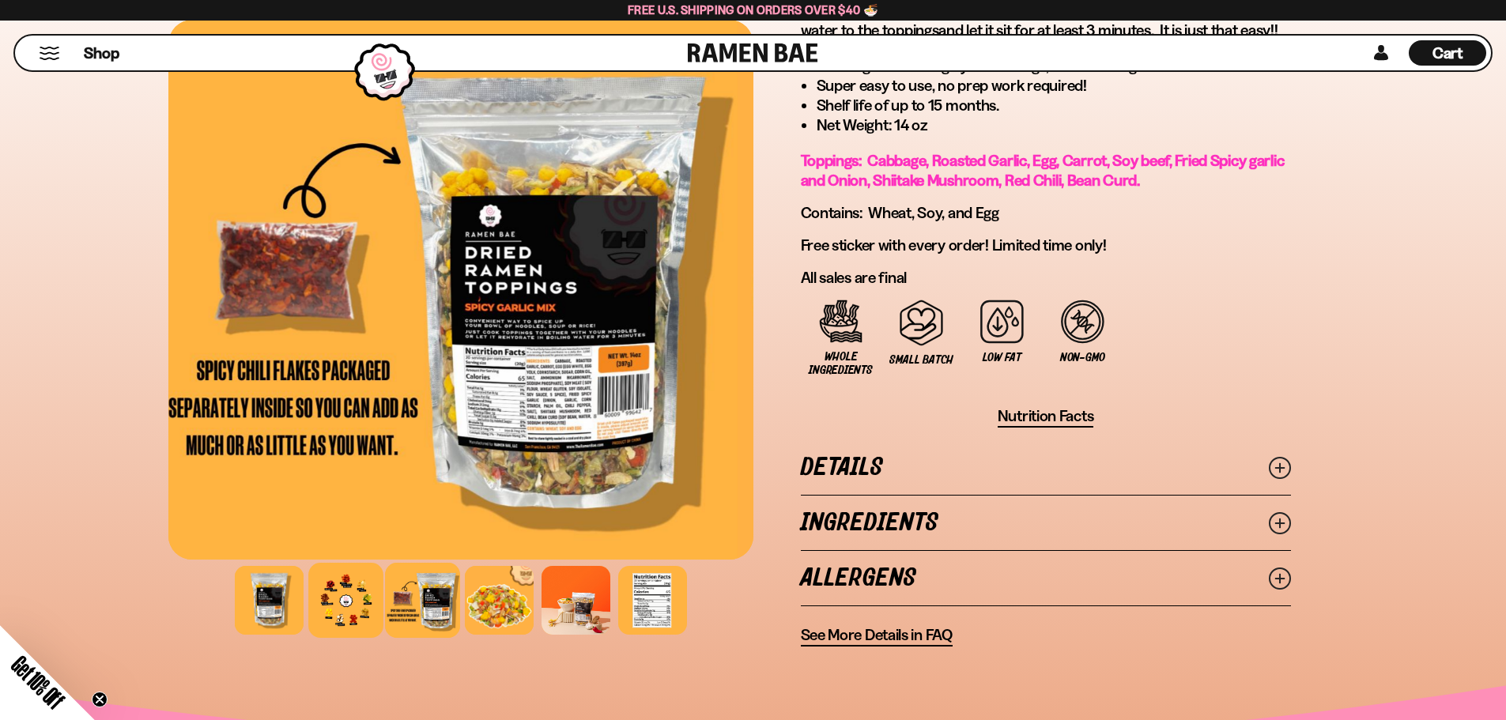 The image size is (1506, 720). Describe the element at coordinates (753, 9) in the screenshot. I see `span: Free U.S. Shipping on Orders over $40 🍜` at that location.